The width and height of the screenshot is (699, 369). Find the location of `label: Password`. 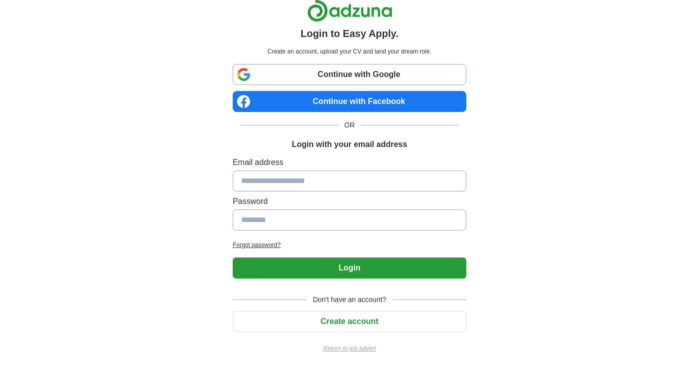

label: Password is located at coordinates (349, 202).